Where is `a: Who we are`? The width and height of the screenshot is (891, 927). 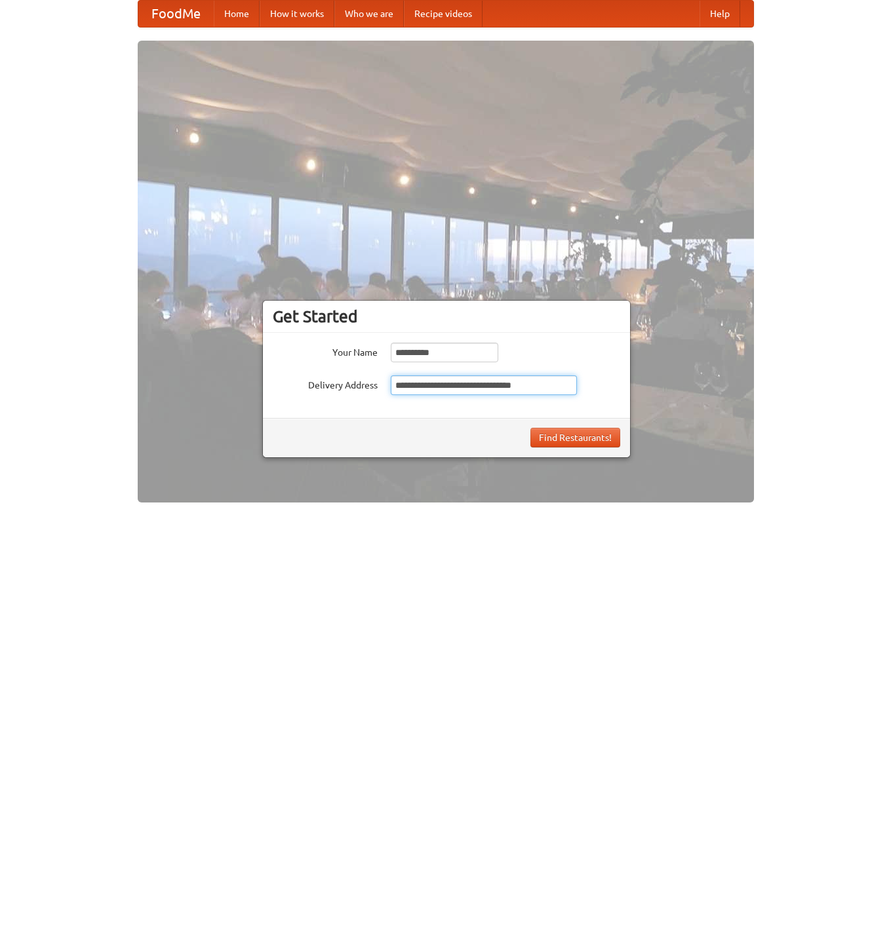
a: Who we are is located at coordinates (369, 14).